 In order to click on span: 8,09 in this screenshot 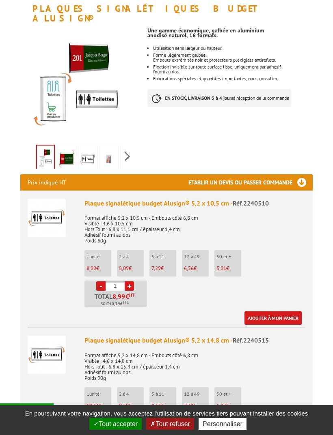, I will do `click(124, 268)`.